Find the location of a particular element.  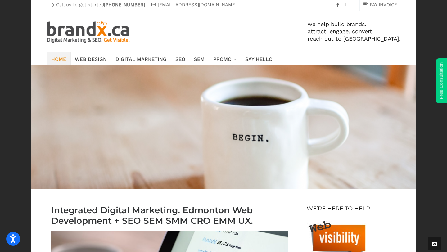

a: Promo is located at coordinates (225, 59).